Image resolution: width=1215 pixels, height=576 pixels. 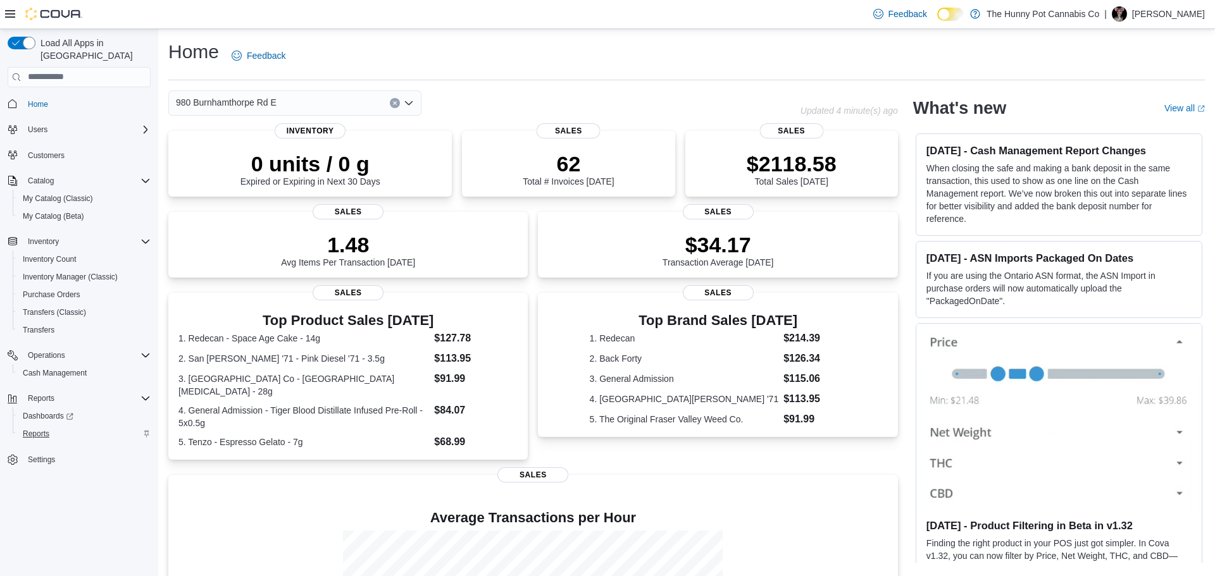 What do you see at coordinates (304, 338) in the screenshot?
I see `dt: 1. Redecan - Space Age Cake - 14g` at bounding box center [304, 338].